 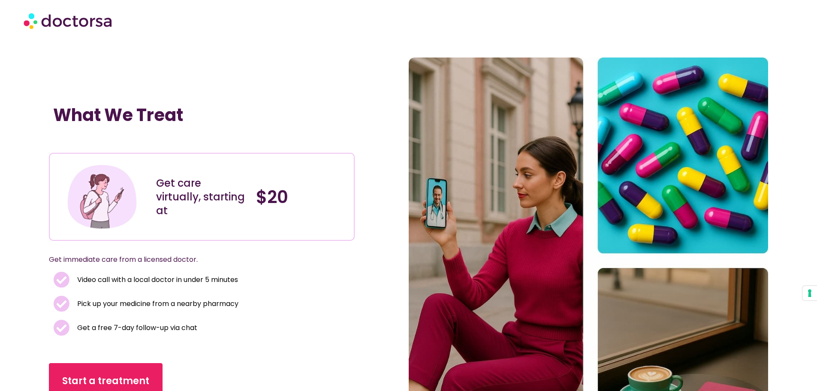 I want to click on p: Get immediate care from a licensed doctor., so click(x=191, y=260).